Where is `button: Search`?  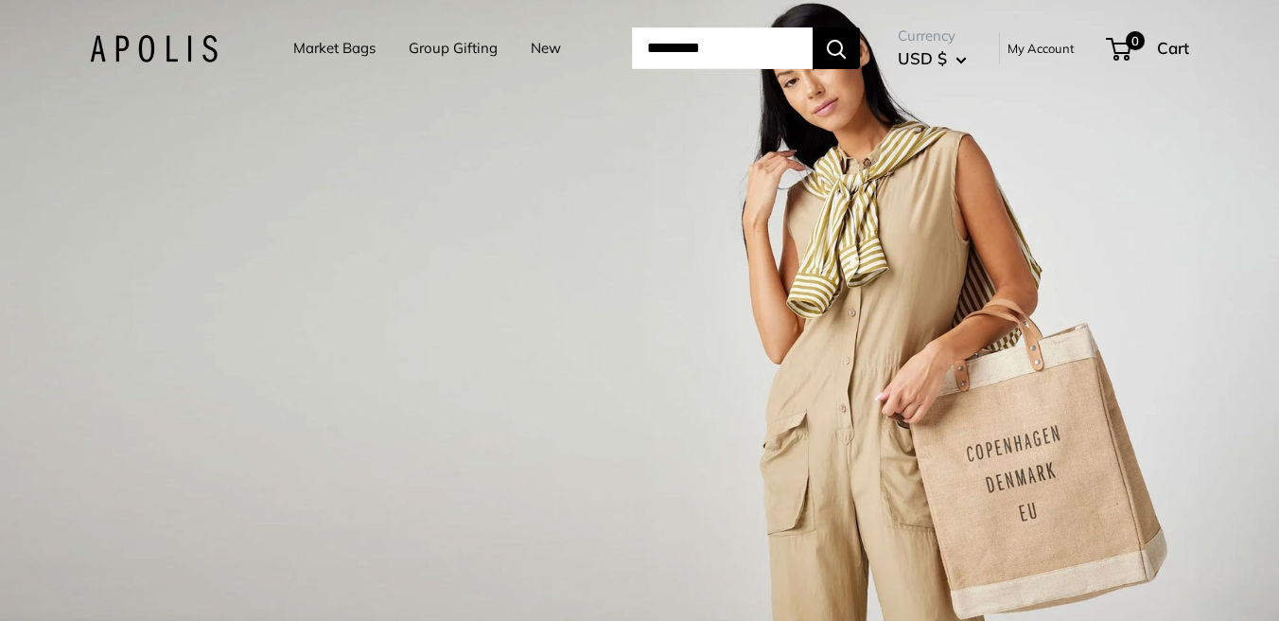 button: Search is located at coordinates (836, 48).